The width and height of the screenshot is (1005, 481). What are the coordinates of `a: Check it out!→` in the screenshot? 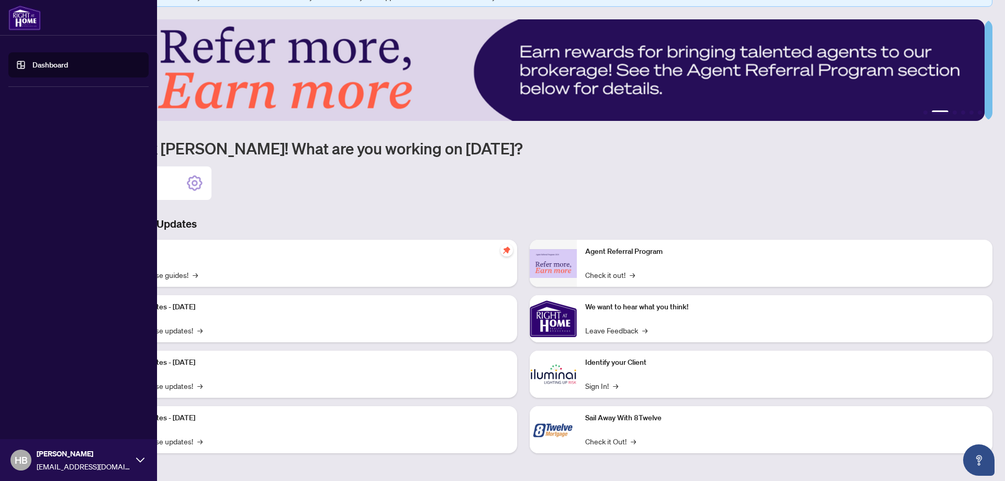 It's located at (610, 275).